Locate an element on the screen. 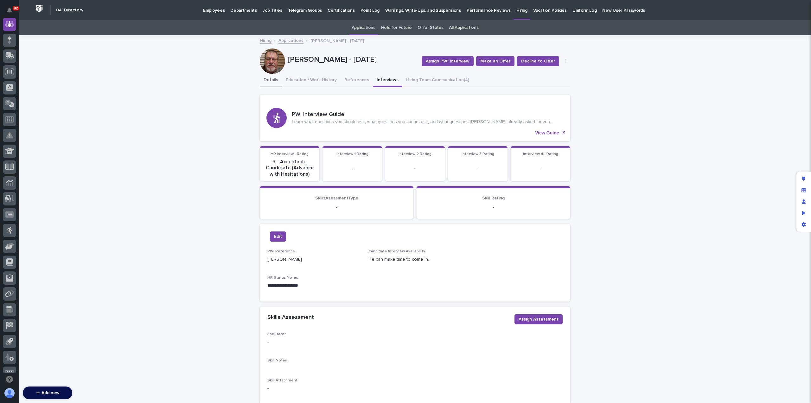 The image size is (811, 403). span: Make an Offer is located at coordinates (495, 61).